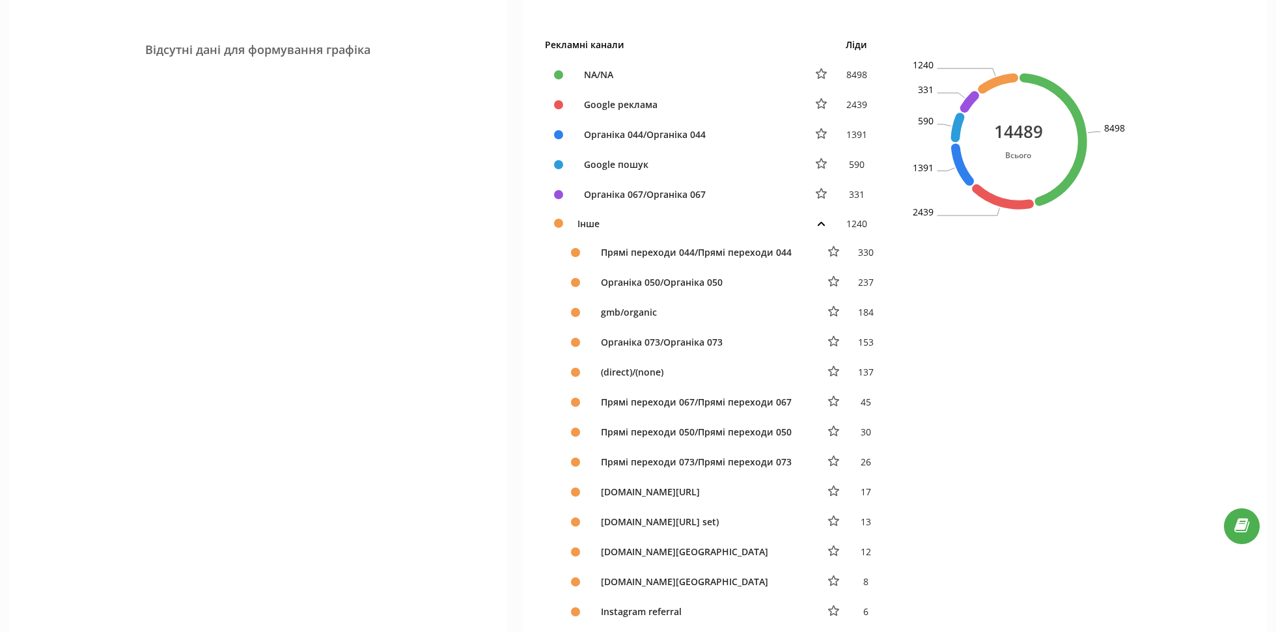 The height and width of the screenshot is (632, 1276). Describe the element at coordinates (702, 252) in the screenshot. I see `div: Прямі переходи 044/Прямі переходи 044` at that location.